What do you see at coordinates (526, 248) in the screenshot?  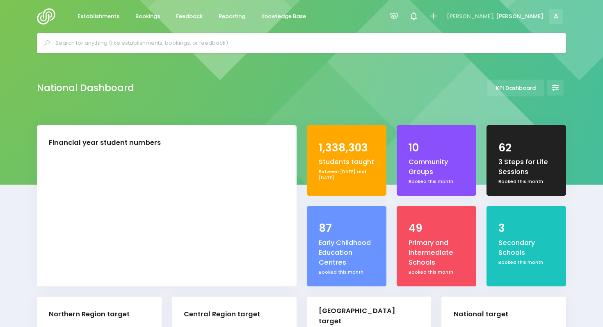 I see `div: Secondary Schools` at bounding box center [526, 248].